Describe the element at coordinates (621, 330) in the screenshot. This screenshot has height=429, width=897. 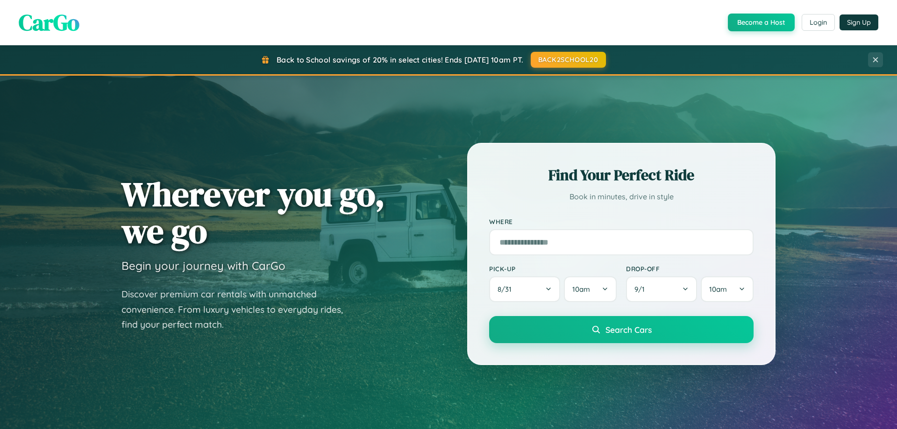
I see `button: Search Cars` at that location.